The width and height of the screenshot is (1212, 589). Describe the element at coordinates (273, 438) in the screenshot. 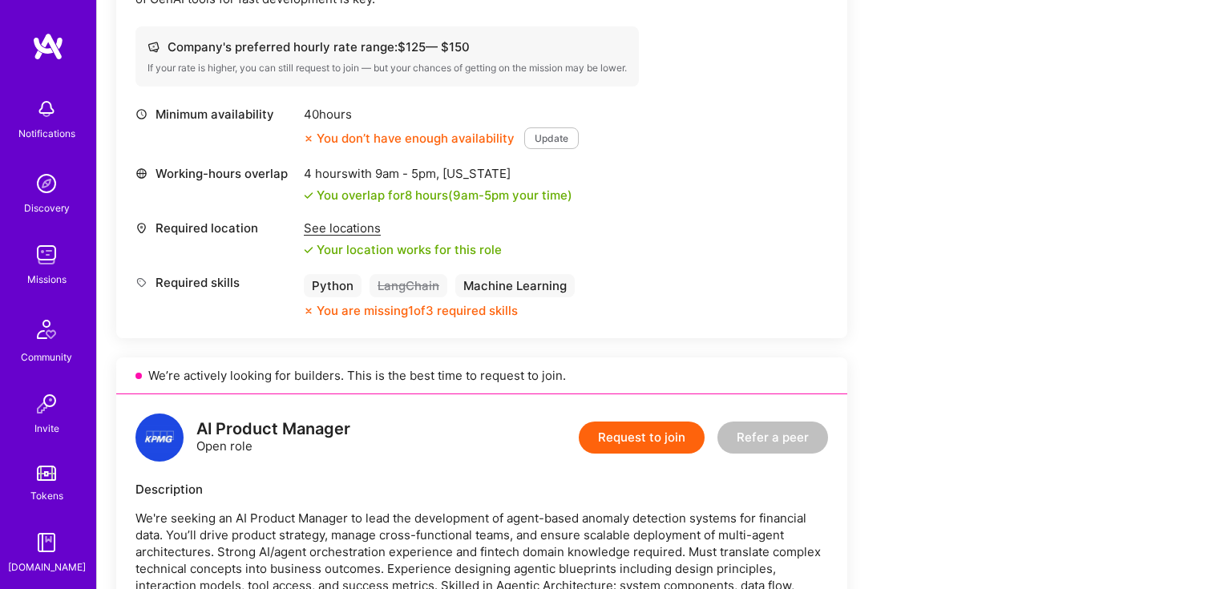

I see `div: Open role` at that location.